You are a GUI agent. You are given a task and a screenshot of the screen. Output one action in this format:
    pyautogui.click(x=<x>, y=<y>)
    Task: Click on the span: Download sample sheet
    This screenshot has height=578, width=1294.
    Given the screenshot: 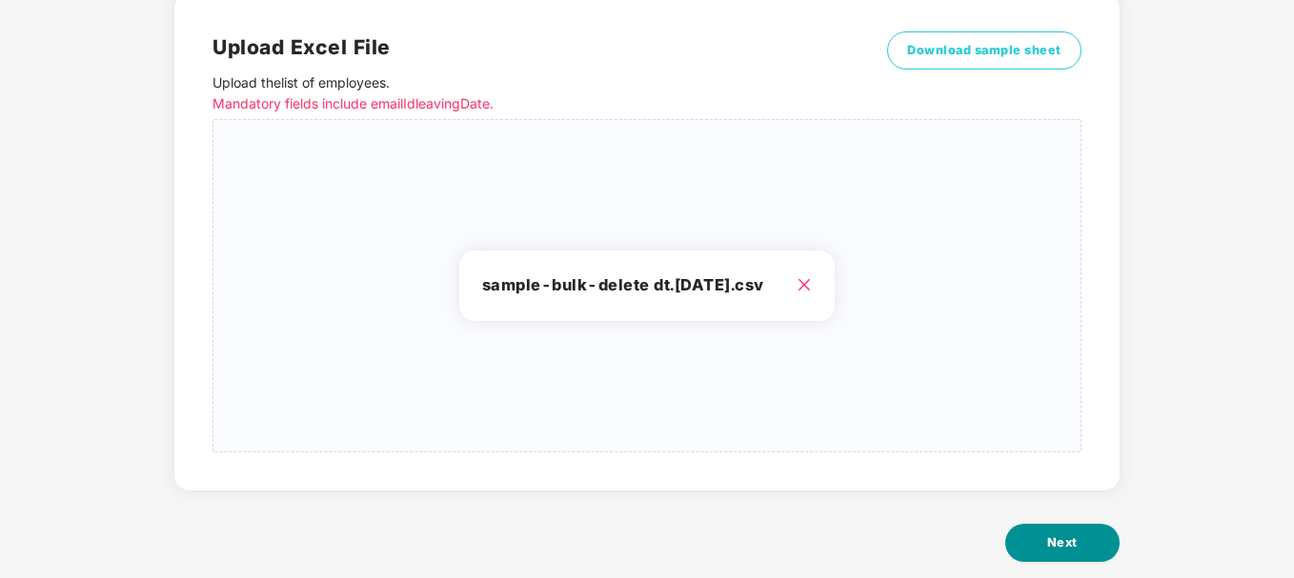 What is the action you would take?
    pyautogui.click(x=984, y=51)
    